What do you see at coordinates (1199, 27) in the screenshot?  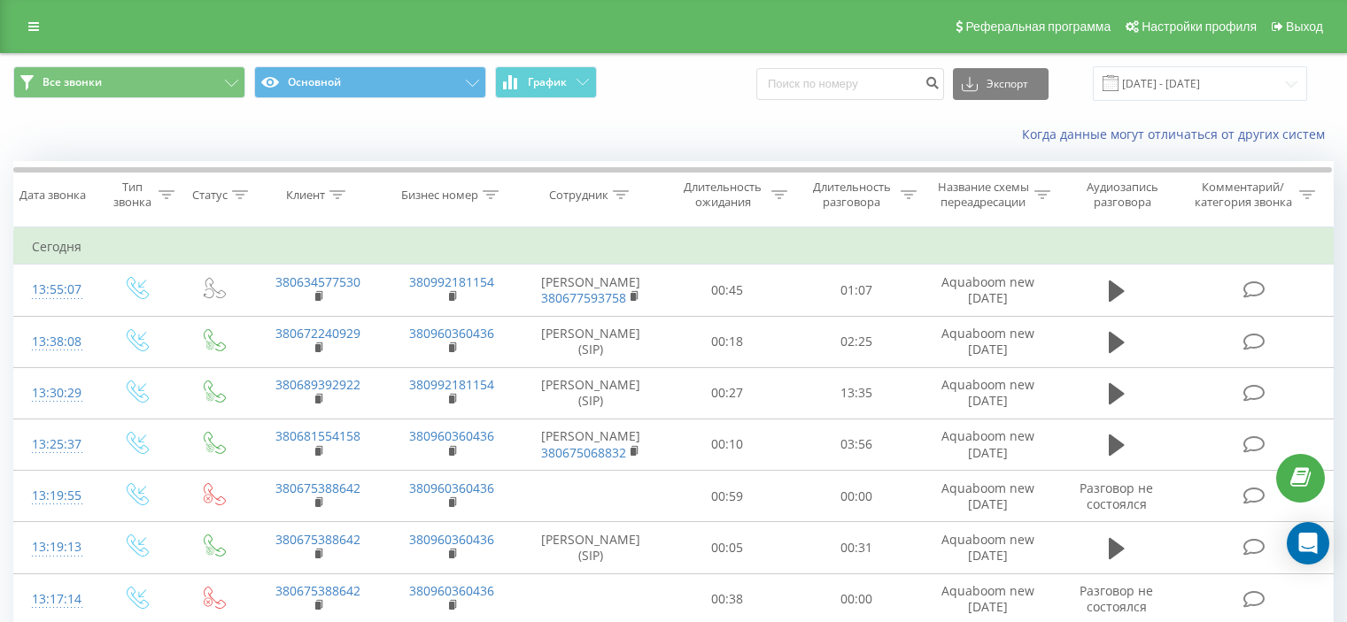 I see `span: Настройки профиля` at bounding box center [1199, 27].